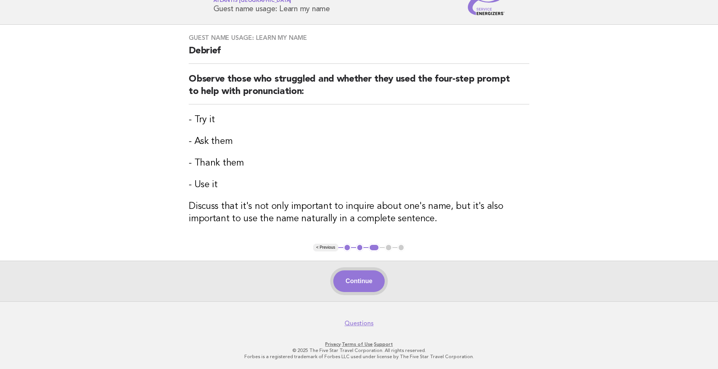 This screenshot has width=718, height=369. What do you see at coordinates (359, 323) in the screenshot?
I see `a: Questions` at bounding box center [359, 323].